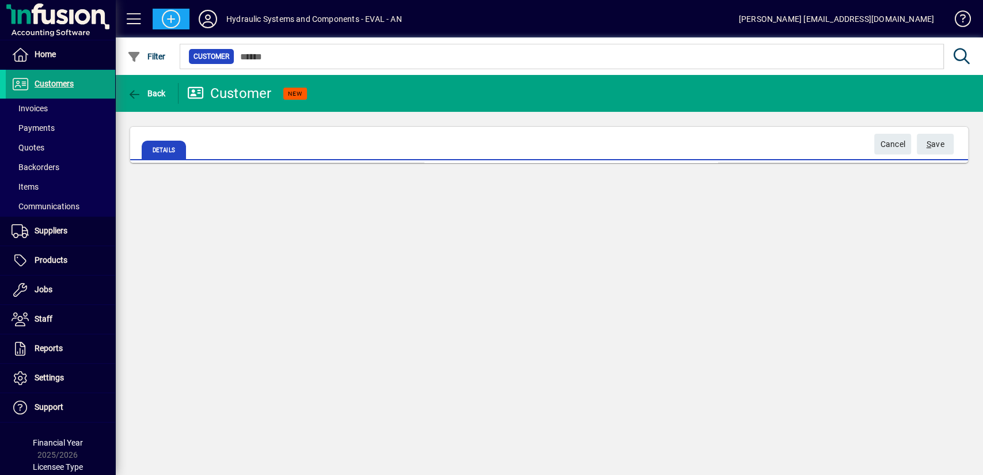  Describe the element at coordinates (60, 231) in the screenshot. I see `a: Suppliers` at that location.